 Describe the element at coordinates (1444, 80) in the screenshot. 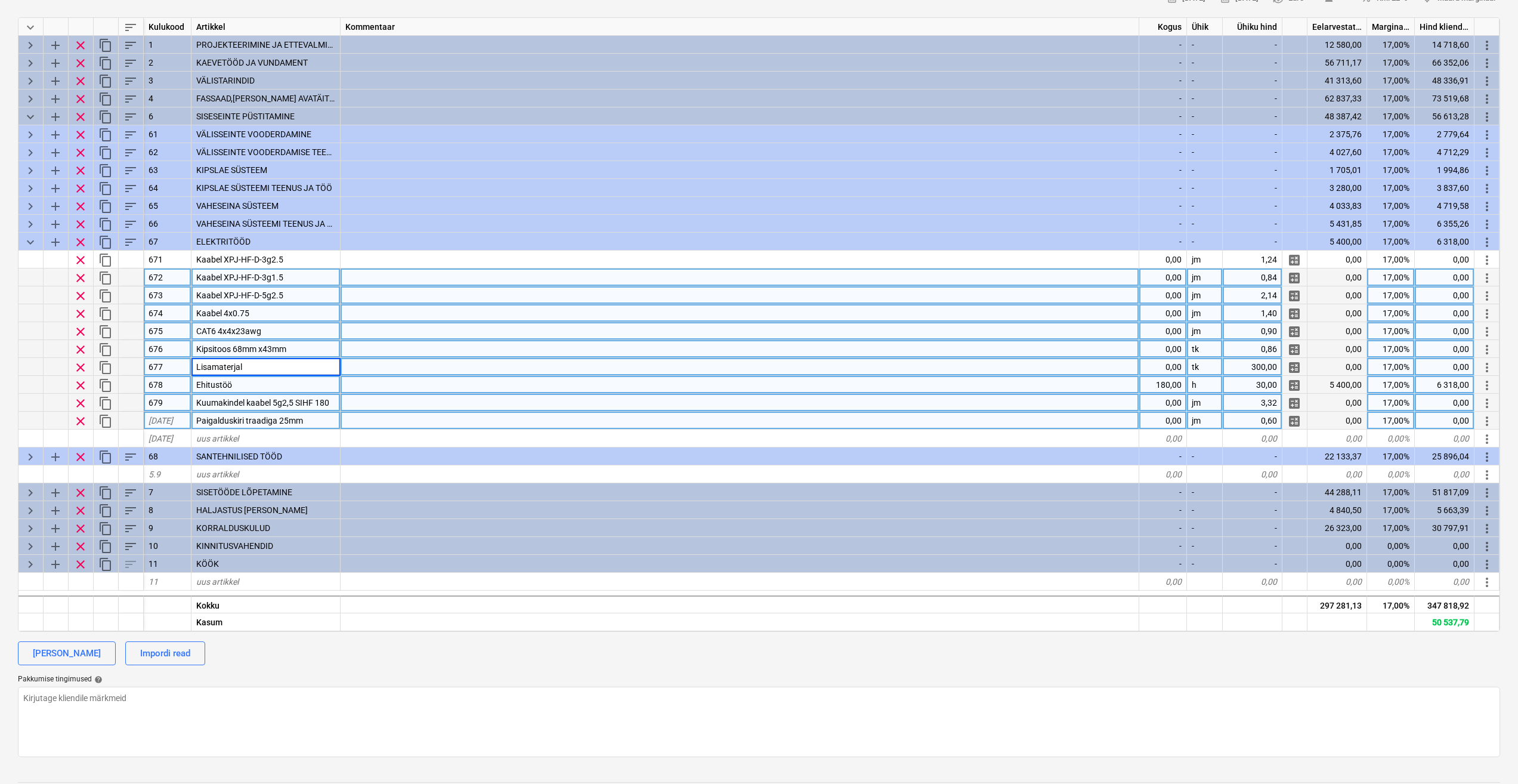

I see `div: 48 336,91` at that location.